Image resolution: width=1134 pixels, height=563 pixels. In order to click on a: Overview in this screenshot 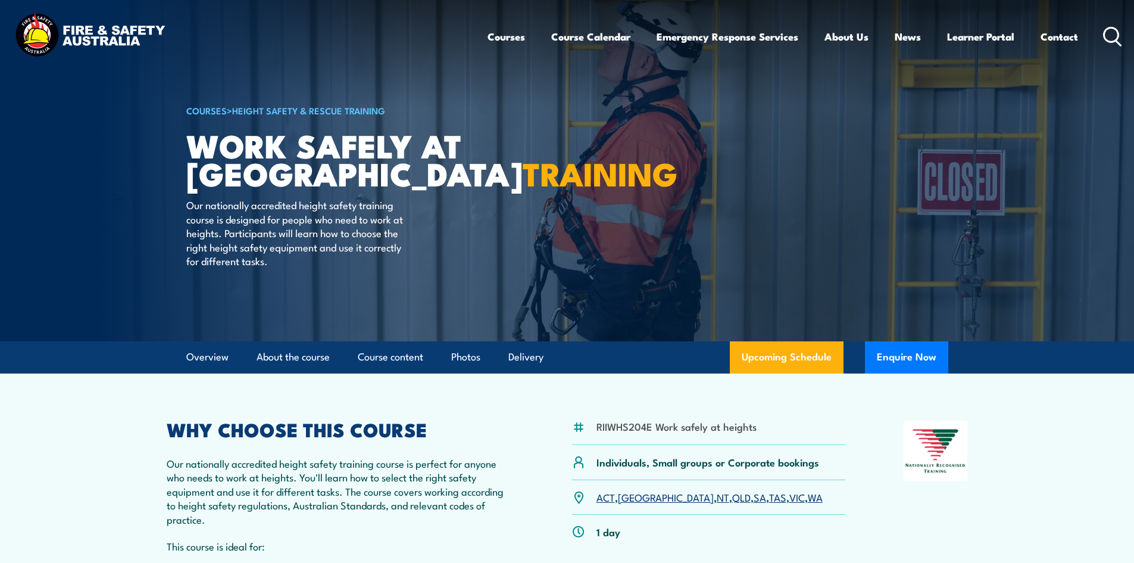, I will do `click(207, 357)`.